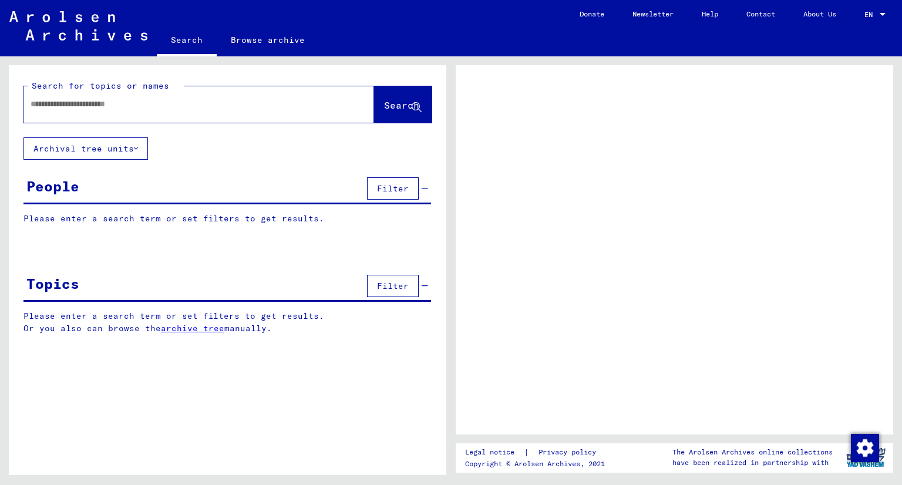  What do you see at coordinates (187, 41) in the screenshot?
I see `a: Search` at bounding box center [187, 41].